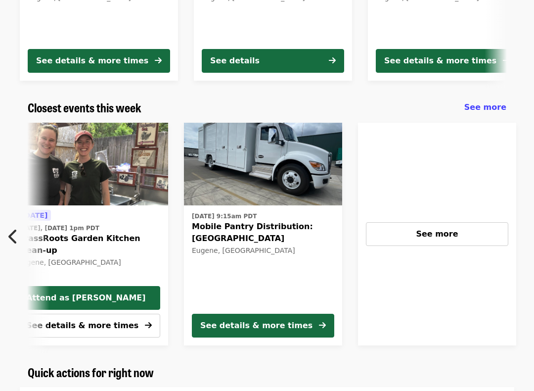 The width and height of the screenshot is (534, 391). What do you see at coordinates (267, 107) in the screenshot?
I see `div: Closest events this week` at bounding box center [267, 107].